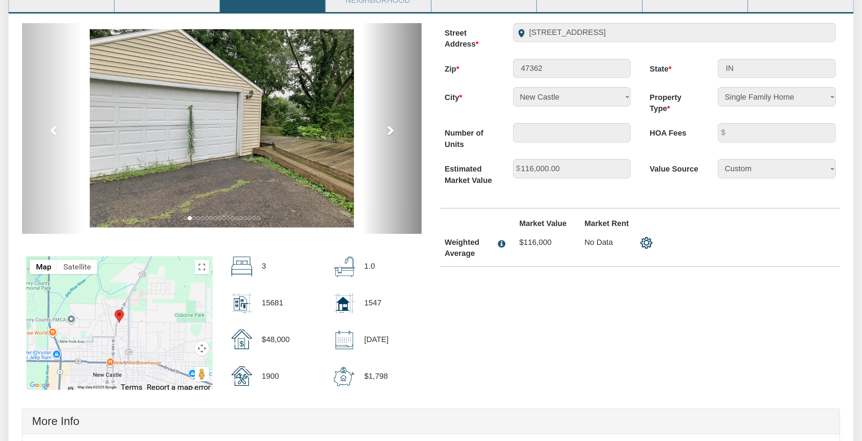  I want to click on img: lot_size.svg, so click(242, 303).